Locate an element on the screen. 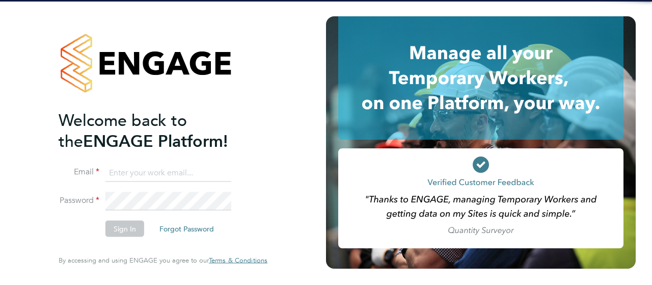 The width and height of the screenshot is (652, 285). h2: ENGAGE Platform! is located at coordinates (158, 130).